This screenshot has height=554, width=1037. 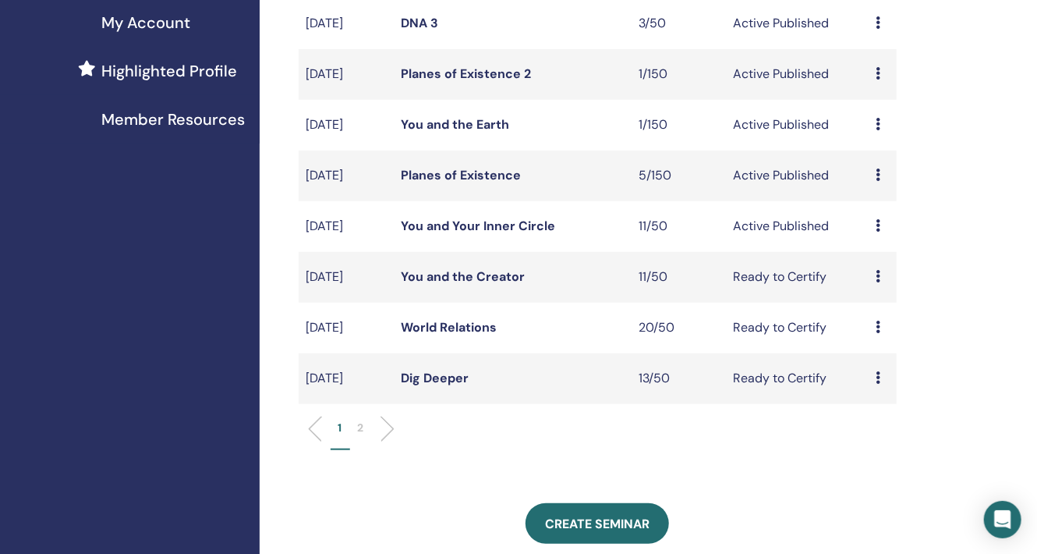 I want to click on p: 2, so click(x=361, y=427).